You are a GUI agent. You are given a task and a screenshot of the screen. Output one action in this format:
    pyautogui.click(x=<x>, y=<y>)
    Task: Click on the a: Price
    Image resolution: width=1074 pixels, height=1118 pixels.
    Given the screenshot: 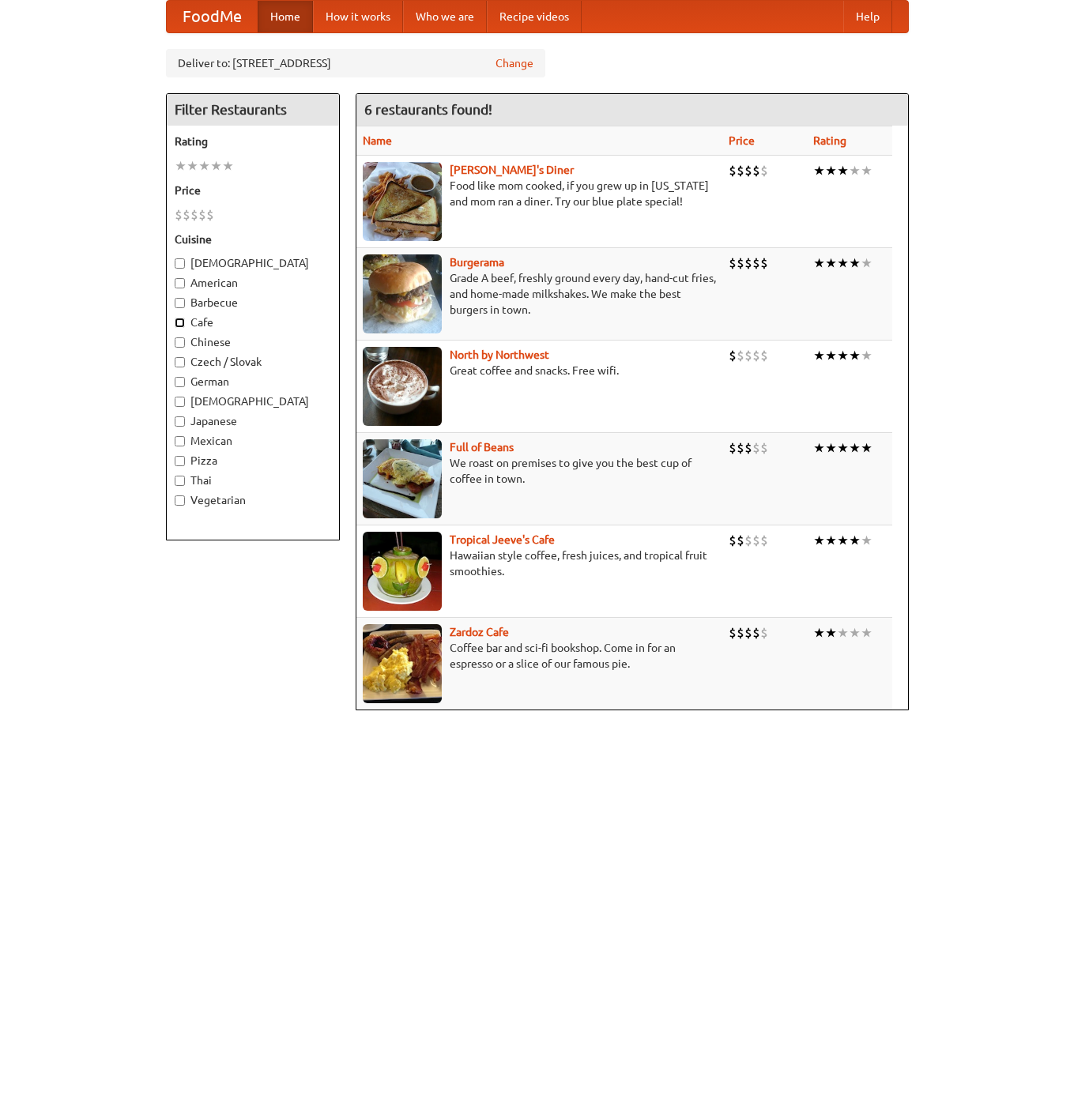 What is the action you would take?
    pyautogui.click(x=741, y=141)
    